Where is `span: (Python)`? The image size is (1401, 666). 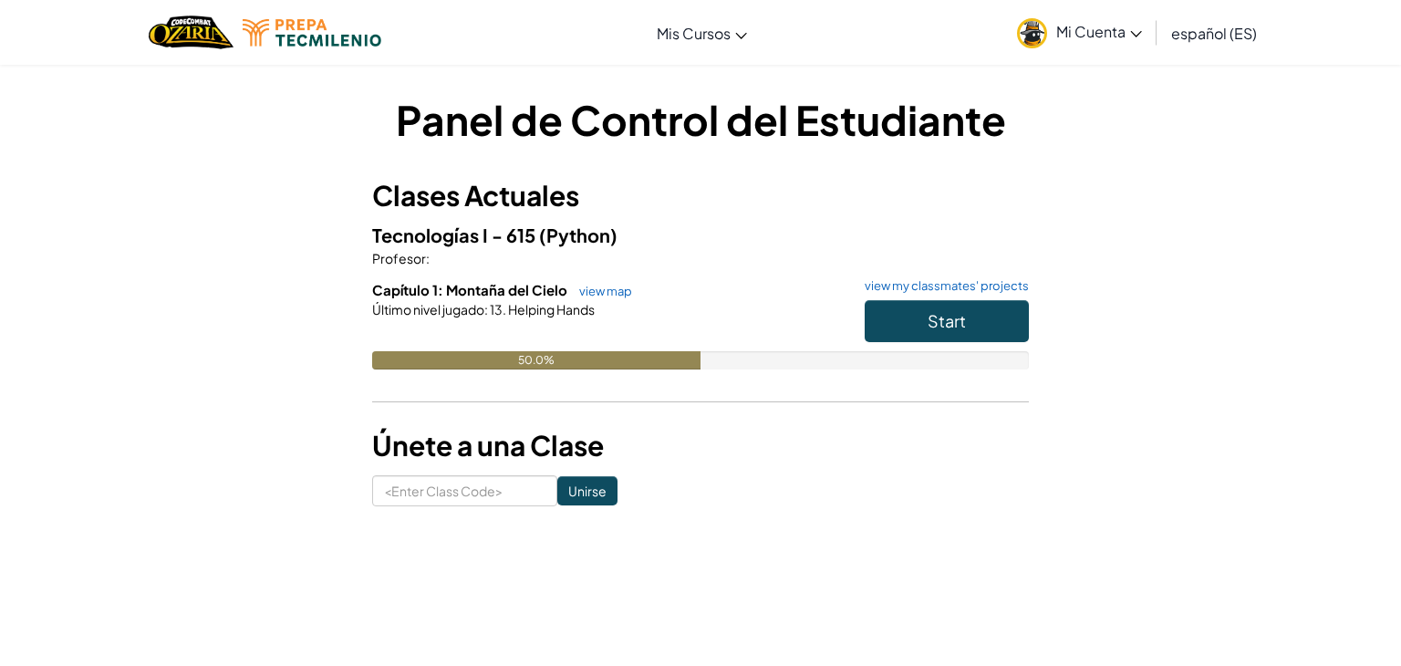
span: (Python) is located at coordinates (578, 234).